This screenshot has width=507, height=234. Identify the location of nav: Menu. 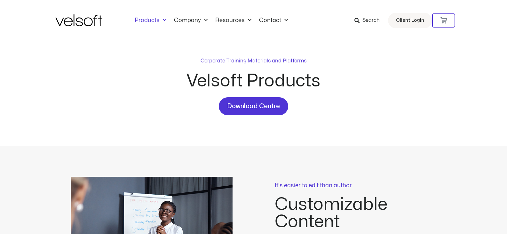
(211, 20).